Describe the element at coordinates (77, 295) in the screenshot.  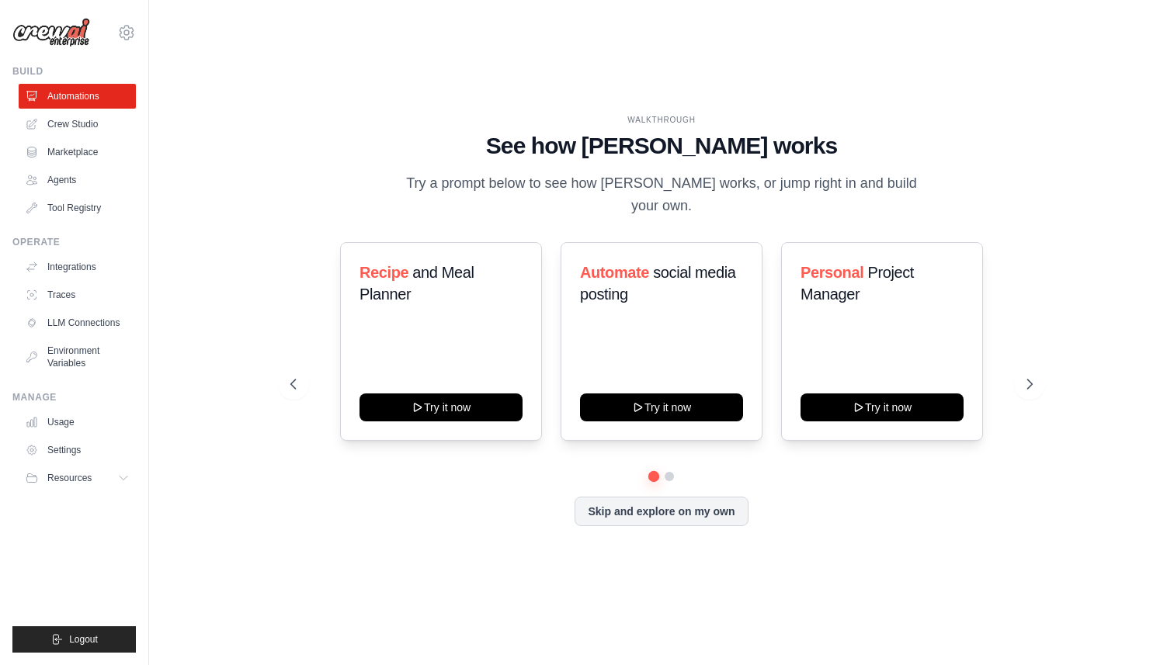
I see `a: Traces` at that location.